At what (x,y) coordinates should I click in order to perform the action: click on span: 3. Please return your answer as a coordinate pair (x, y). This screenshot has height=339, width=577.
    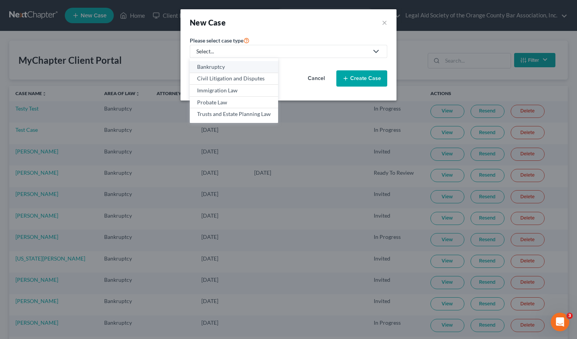
    Looking at the image, I should click on (570, 315).